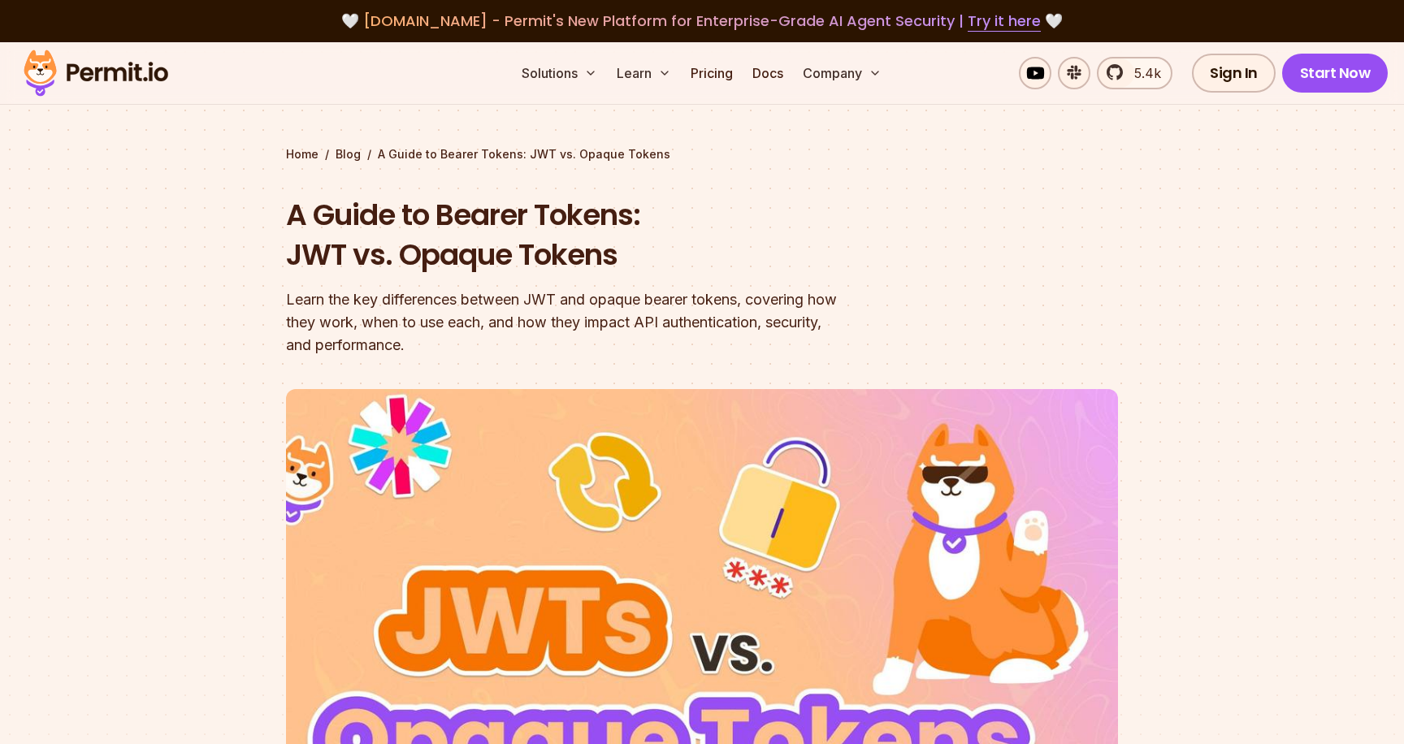 Image resolution: width=1404 pixels, height=744 pixels. What do you see at coordinates (598, 323) in the screenshot?
I see `div: Learn the key differences between JWT and opaque bearer tokens, covering how they work, when to u...` at bounding box center [598, 323].